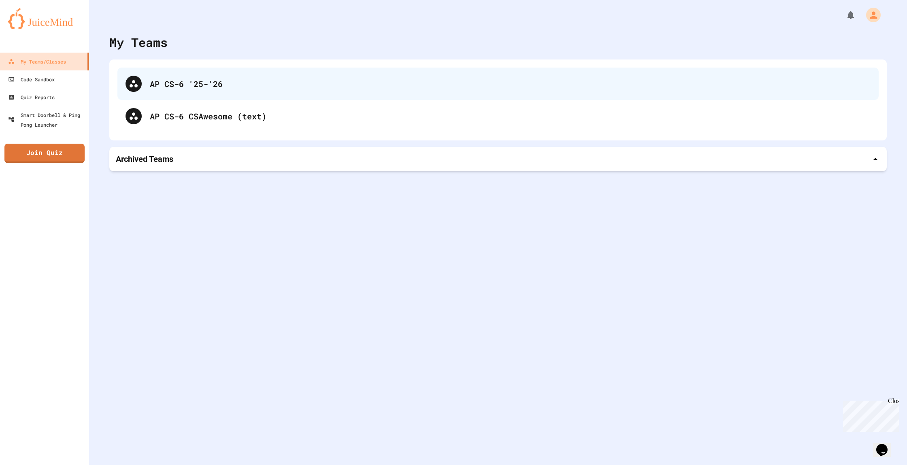  Describe the element at coordinates (145, 159) in the screenshot. I see `p: Archived Teams` at that location.